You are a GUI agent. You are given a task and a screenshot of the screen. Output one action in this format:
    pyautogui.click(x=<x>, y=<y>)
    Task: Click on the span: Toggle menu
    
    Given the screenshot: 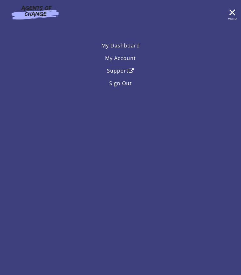 What is the action you would take?
    pyautogui.click(x=232, y=12)
    